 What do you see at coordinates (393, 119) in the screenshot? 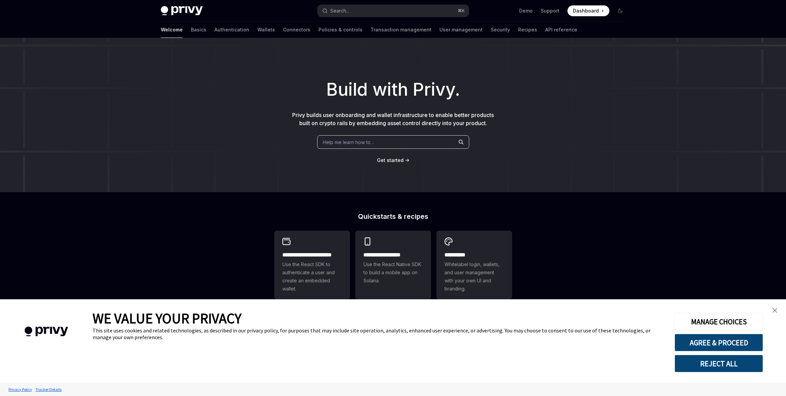
I see `span: Privy builds user onboarding and wallet infrastructure to enable better products built on crypto ...` at bounding box center [393, 119].